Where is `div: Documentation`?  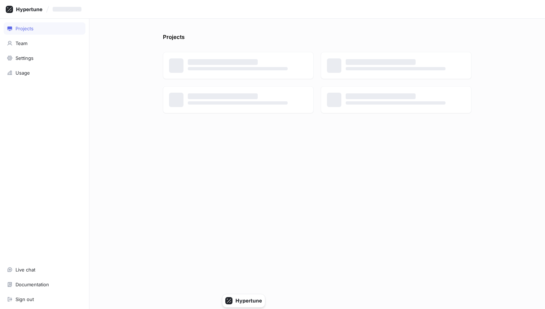
div: Documentation is located at coordinates (32, 284).